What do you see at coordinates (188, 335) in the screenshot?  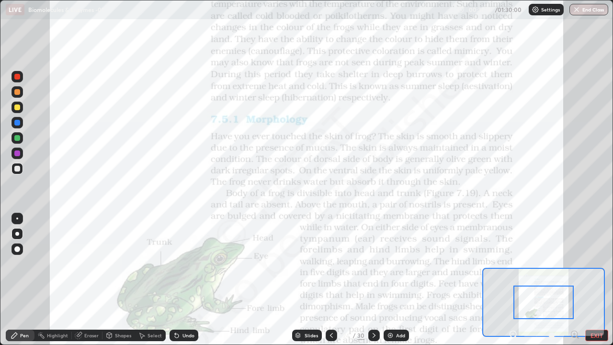 I see `div: Undo` at bounding box center [188, 335].